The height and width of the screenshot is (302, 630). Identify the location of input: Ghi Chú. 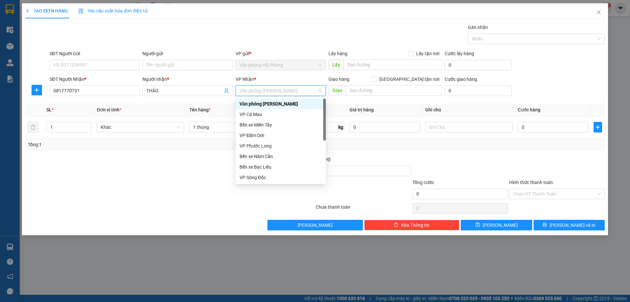
(469, 127).